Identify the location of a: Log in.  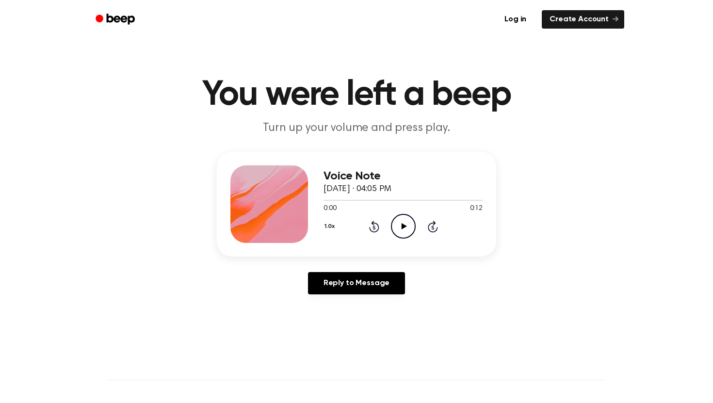
(515, 19).